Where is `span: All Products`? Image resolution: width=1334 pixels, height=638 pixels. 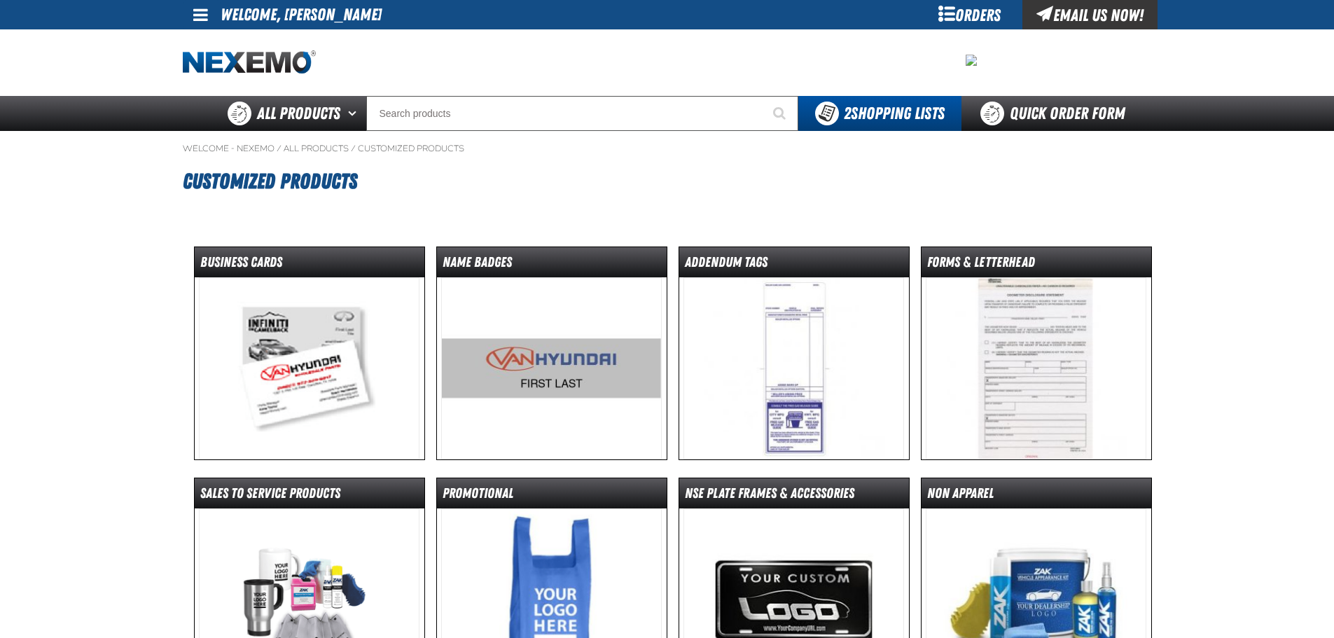 span: All Products is located at coordinates (298, 113).